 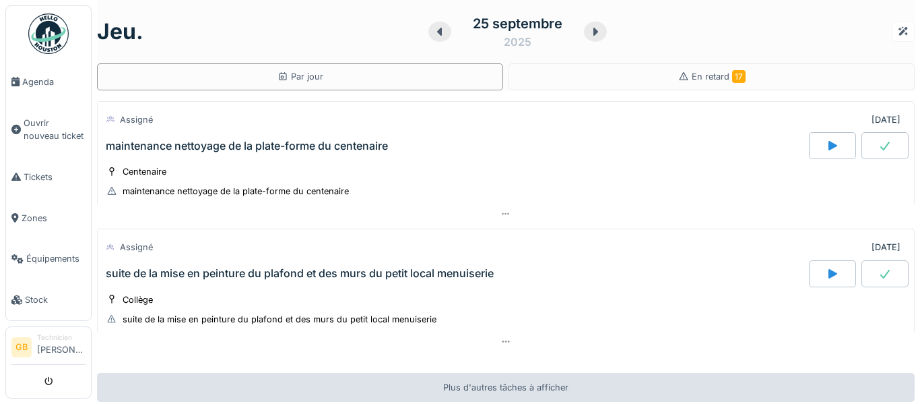 I want to click on h1: jeu., so click(x=120, y=32).